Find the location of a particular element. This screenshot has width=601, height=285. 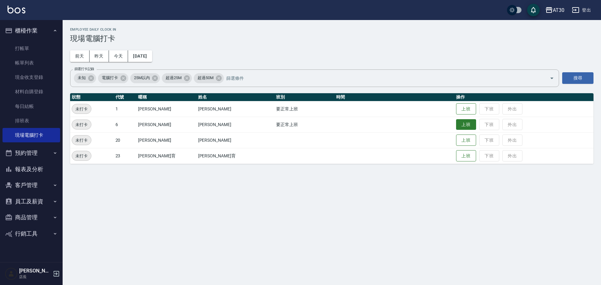

td: 23 is located at coordinates (125, 156).